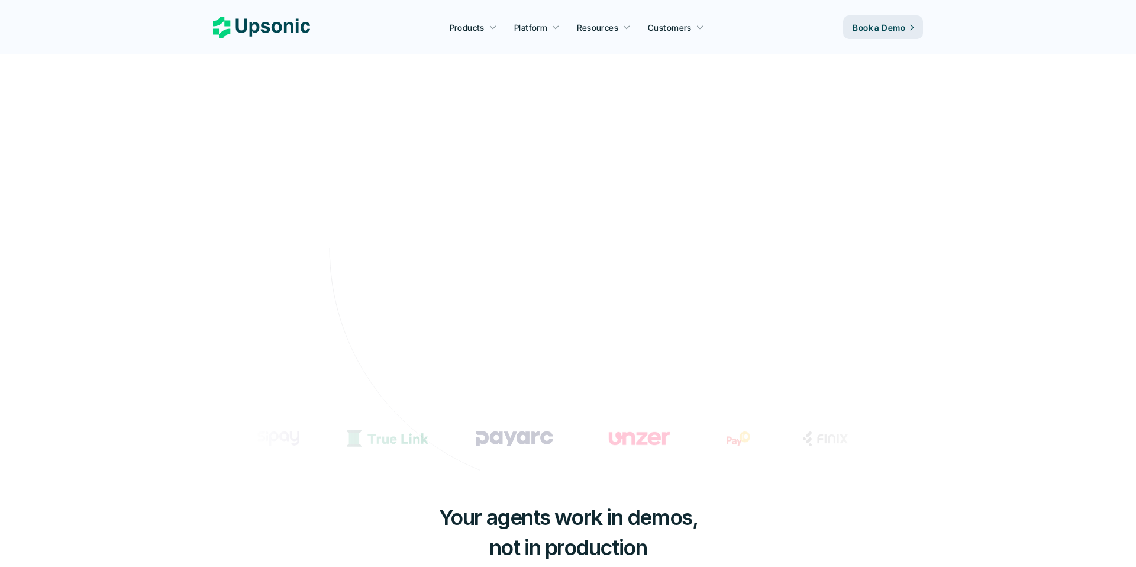 This screenshot has height=567, width=1136. What do you see at coordinates (473, 27) in the screenshot?
I see `a: Products` at bounding box center [473, 27].